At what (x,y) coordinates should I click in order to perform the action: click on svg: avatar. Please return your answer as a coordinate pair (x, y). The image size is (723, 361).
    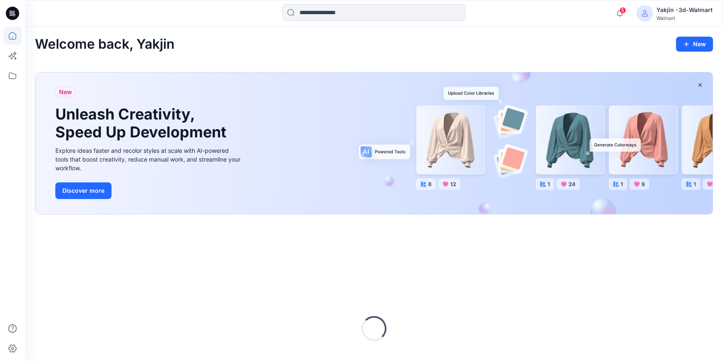
    Looking at the image, I should click on (645, 13).